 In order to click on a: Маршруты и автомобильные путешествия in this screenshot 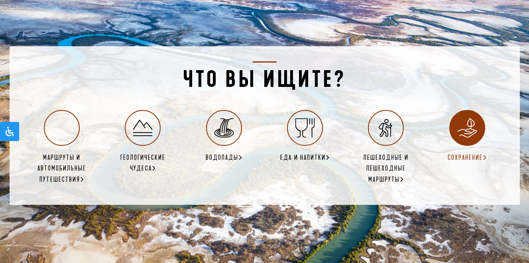, I will do `click(62, 148)`.